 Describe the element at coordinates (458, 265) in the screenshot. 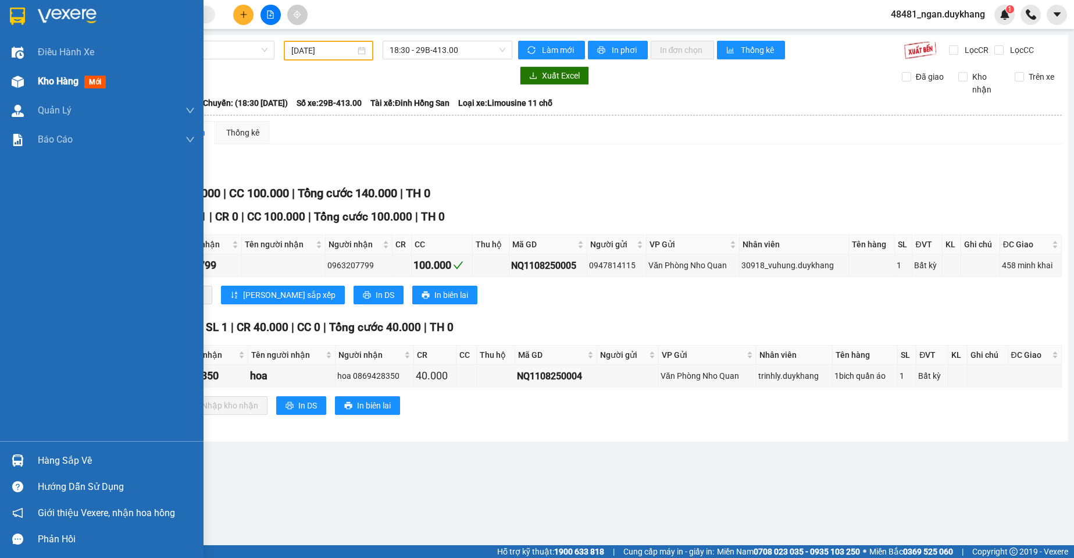

I see `span: check` at that location.